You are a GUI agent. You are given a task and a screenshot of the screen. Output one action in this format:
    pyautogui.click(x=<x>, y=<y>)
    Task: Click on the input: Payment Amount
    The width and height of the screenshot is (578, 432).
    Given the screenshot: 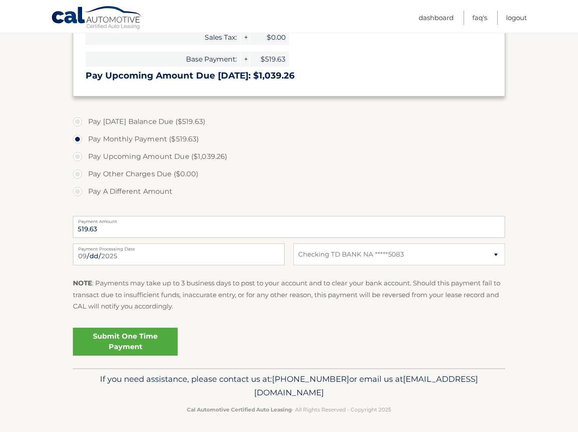 What is the action you would take?
    pyautogui.click(x=289, y=227)
    